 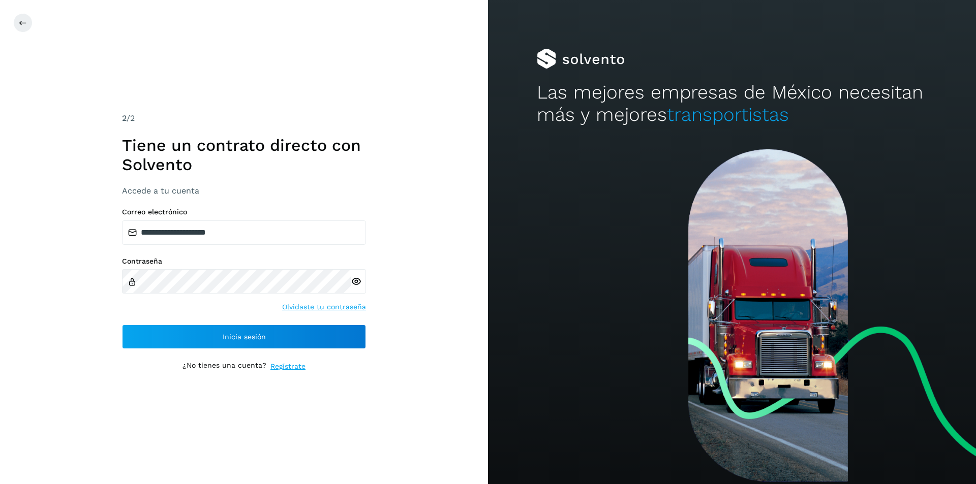 What do you see at coordinates (244, 337) in the screenshot?
I see `button: Inicia sesión` at bounding box center [244, 337].